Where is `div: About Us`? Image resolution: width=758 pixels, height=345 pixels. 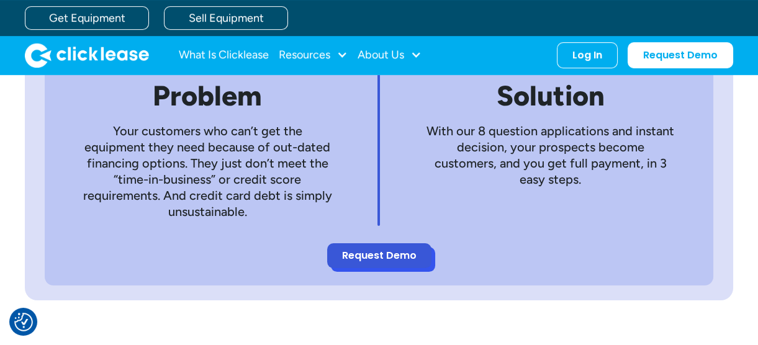 div: About Us is located at coordinates (389, 55).